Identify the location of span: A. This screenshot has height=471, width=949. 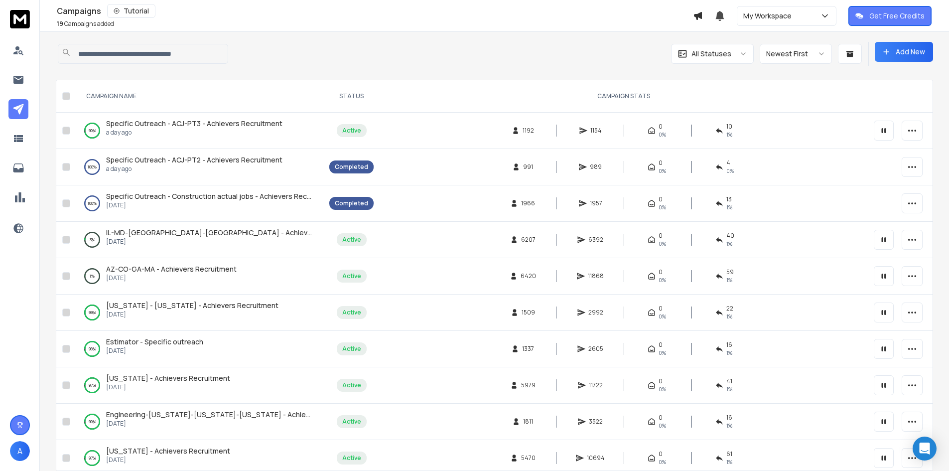
(20, 451).